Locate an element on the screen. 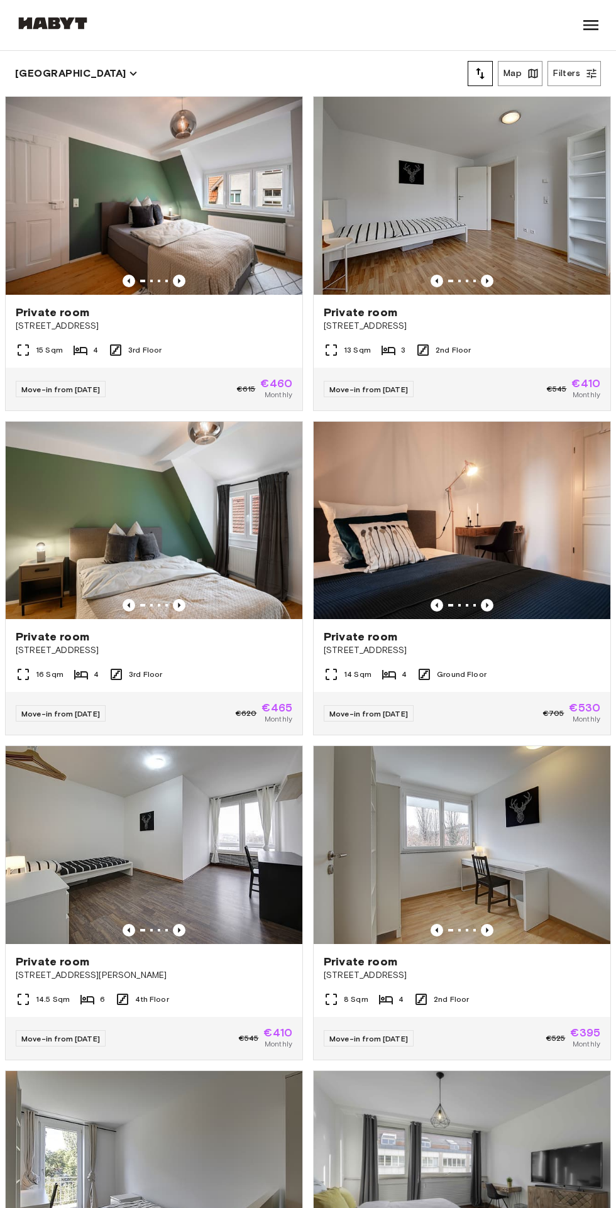 This screenshot has width=616, height=1208. span: €465 is located at coordinates (277, 708).